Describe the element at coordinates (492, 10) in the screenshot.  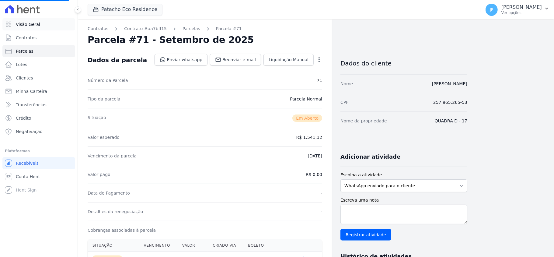
I see `span: JF` at that location.